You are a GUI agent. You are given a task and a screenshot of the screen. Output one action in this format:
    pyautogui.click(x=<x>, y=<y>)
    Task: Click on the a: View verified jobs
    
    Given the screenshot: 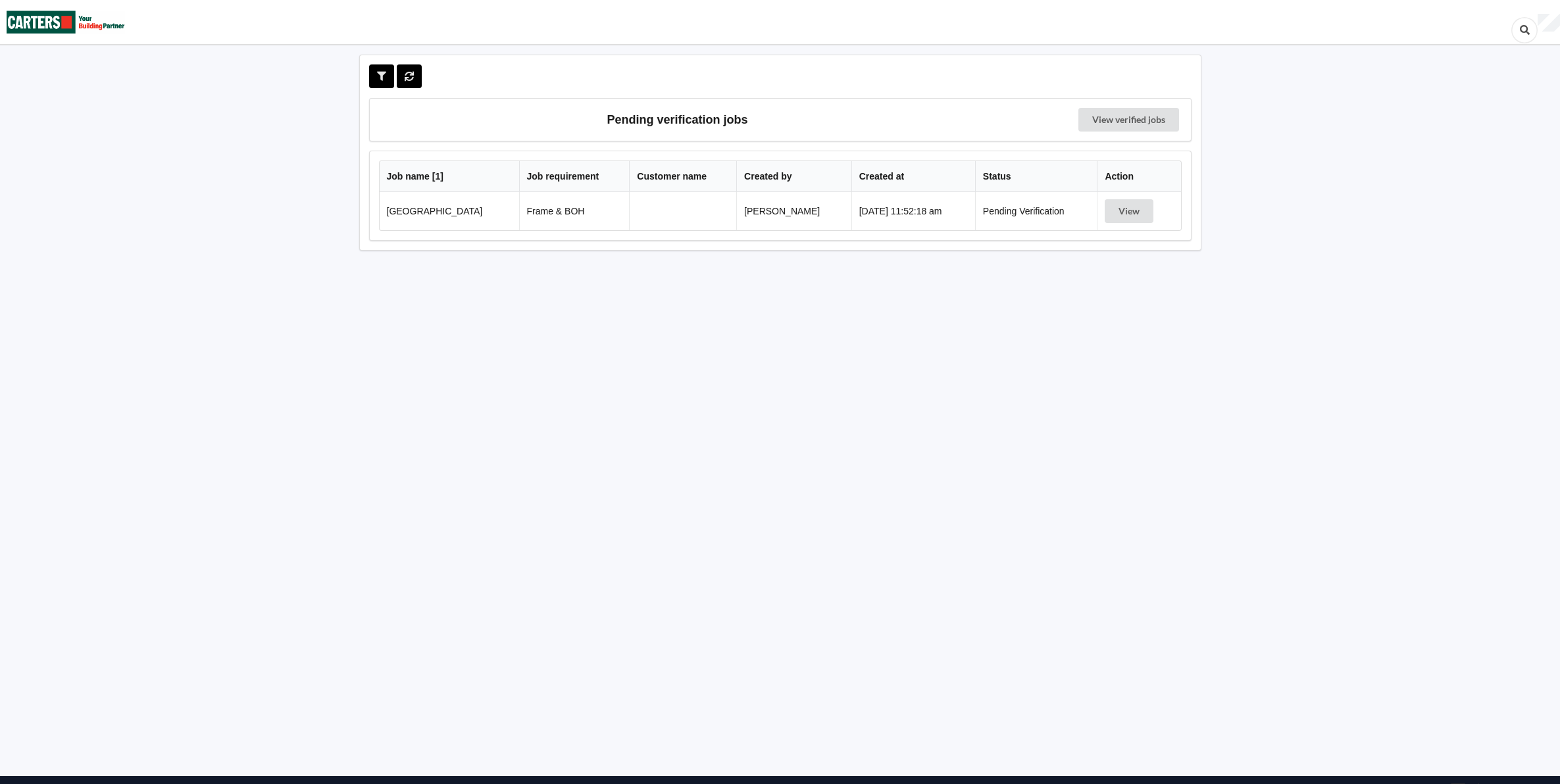 What is the action you would take?
    pyautogui.click(x=1129, y=119)
    